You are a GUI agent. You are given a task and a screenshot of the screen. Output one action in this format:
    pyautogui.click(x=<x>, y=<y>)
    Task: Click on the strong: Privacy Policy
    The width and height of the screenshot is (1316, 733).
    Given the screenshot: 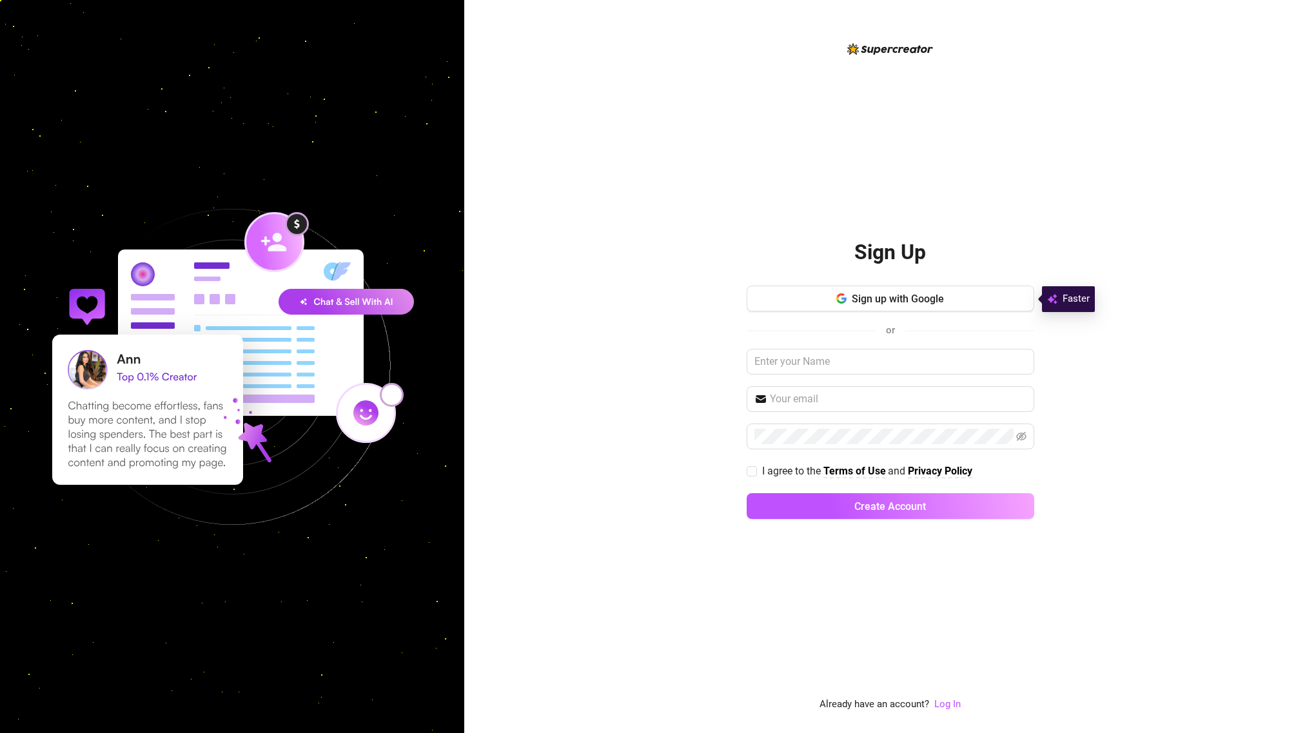 What is the action you would take?
    pyautogui.click(x=940, y=471)
    